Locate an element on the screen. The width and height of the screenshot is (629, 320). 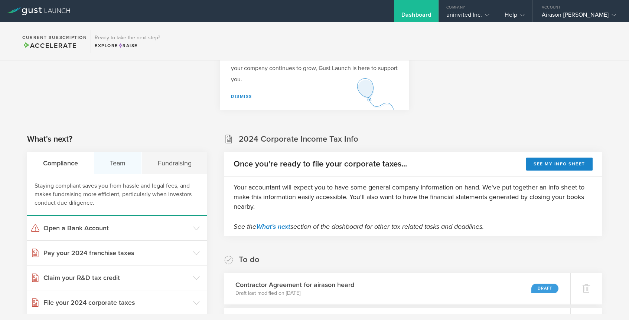
h2: Once you're ready to file your corporate taxes... is located at coordinates (320, 164).